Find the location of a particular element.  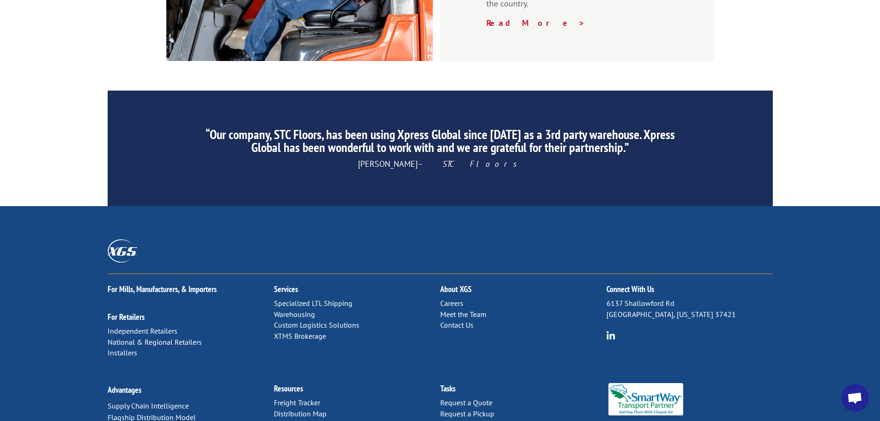

img: Smartway_Logo is located at coordinates (646, 399).